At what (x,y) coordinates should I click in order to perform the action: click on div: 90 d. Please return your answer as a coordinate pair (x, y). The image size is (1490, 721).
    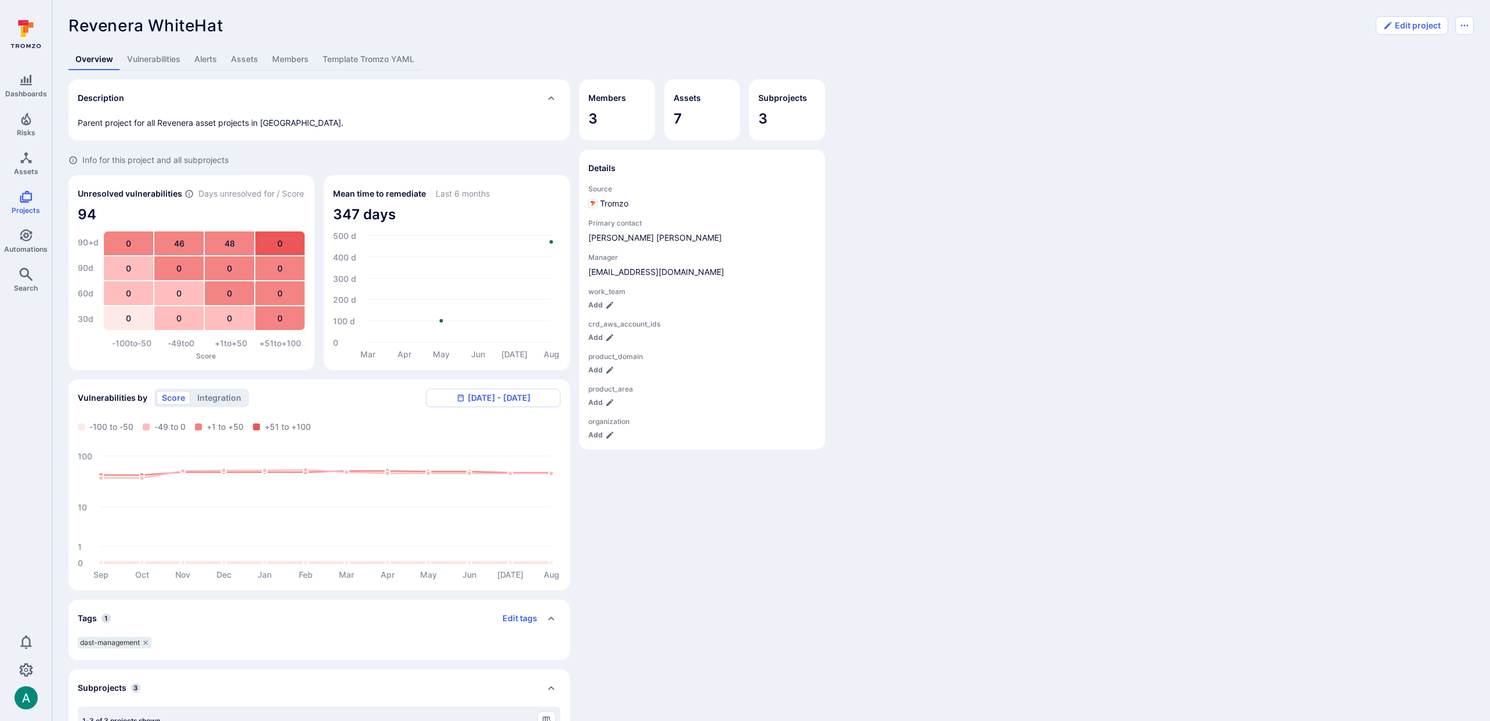
    Looking at the image, I should click on (88, 268).